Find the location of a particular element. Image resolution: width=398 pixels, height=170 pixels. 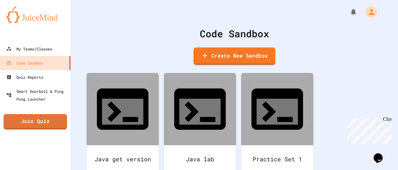

div: Smart Doorbell & Ping Pong Launcher is located at coordinates (37, 95).